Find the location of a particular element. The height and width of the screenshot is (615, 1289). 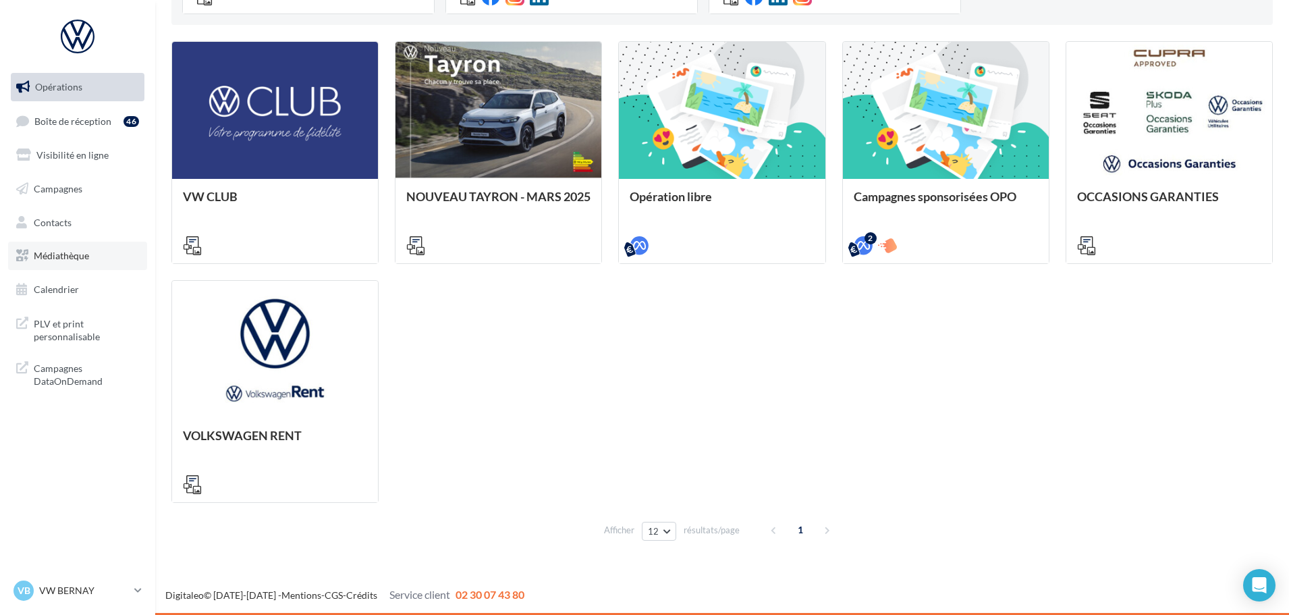

span: 02 30 07 43 80 is located at coordinates (490, 594).